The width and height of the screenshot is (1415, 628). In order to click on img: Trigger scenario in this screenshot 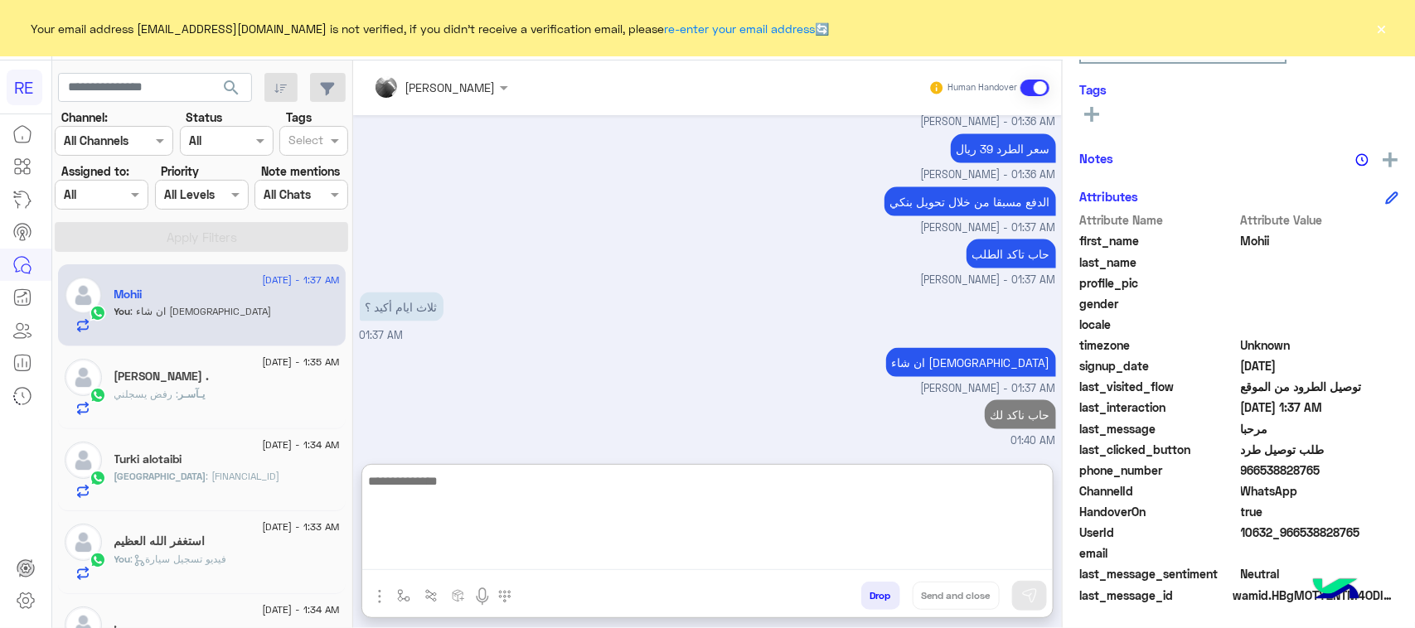, I will do `click(431, 596)`.